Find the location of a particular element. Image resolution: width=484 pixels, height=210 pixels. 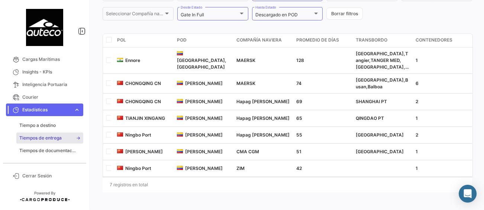

span: Cargas Marítimas is located at coordinates (51, 59).